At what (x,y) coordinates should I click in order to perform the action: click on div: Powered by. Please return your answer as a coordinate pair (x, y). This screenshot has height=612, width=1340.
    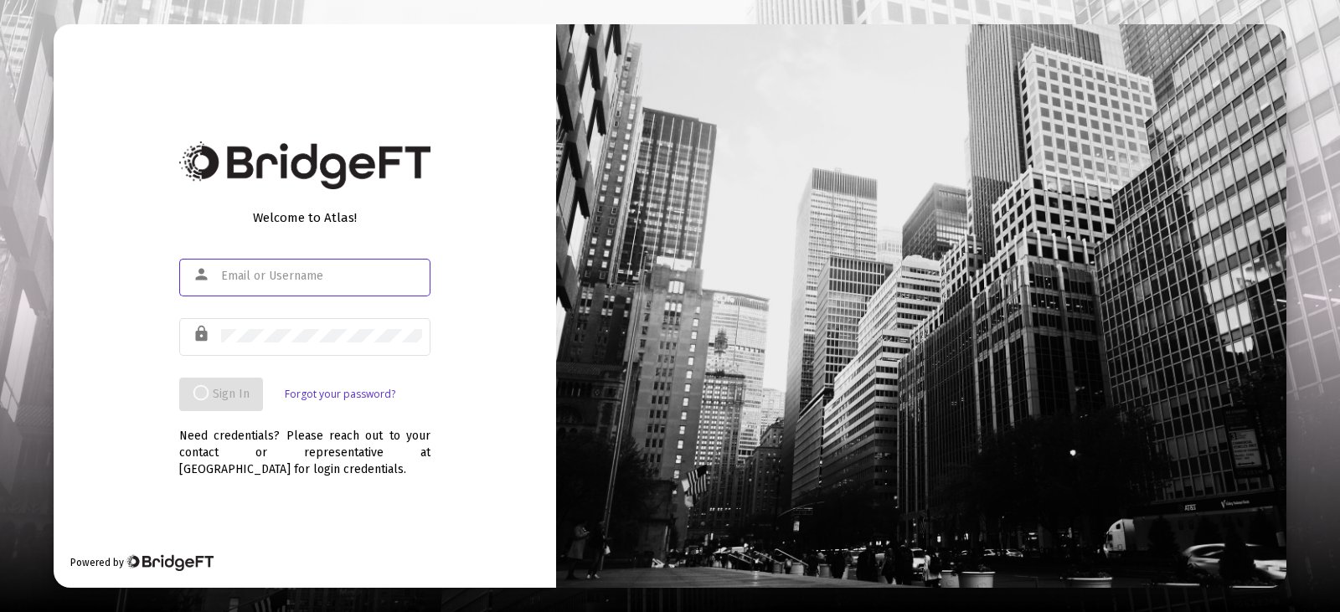
    Looking at the image, I should click on (141, 563).